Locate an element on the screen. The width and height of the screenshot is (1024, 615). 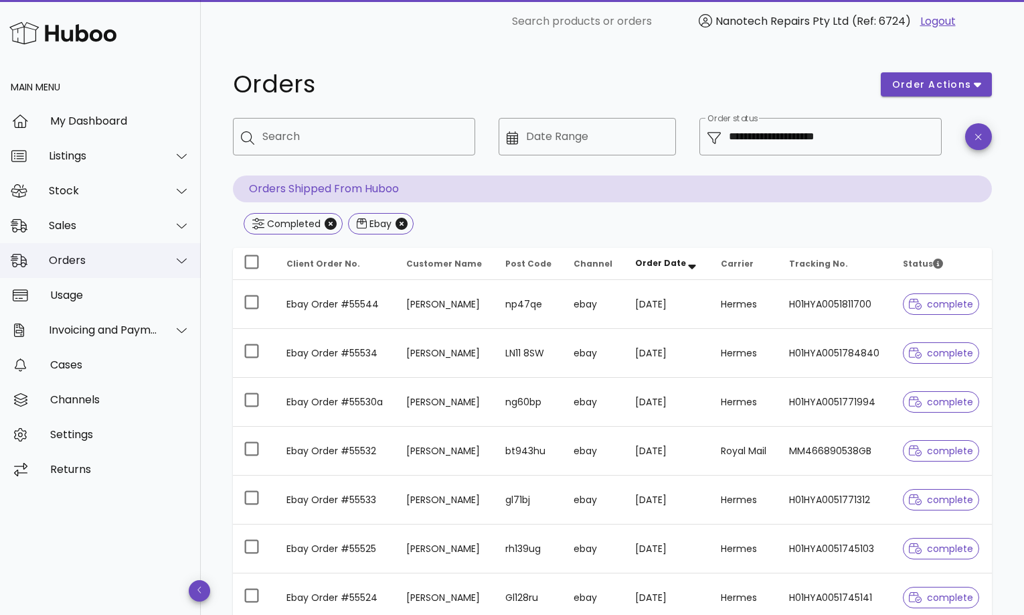
th: Order Date: Sorted descending. Activate to remove sorting. is located at coordinates (667, 264).